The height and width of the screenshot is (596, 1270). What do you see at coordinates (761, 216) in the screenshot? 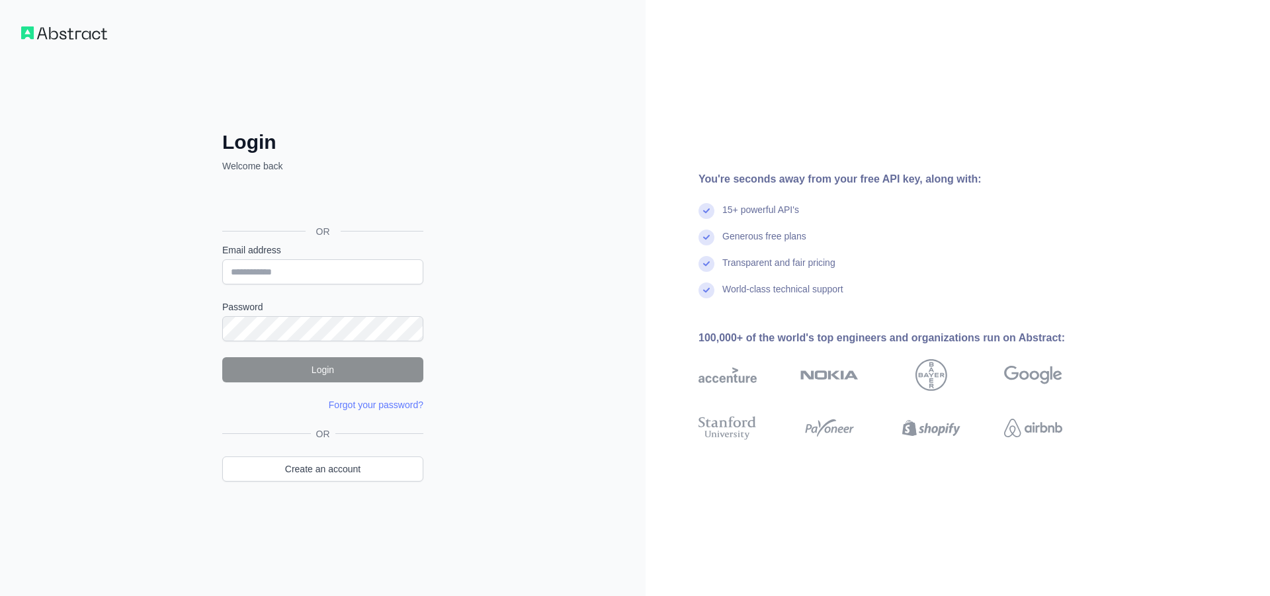
I see `div: 15+ powerful API's` at bounding box center [761, 216].